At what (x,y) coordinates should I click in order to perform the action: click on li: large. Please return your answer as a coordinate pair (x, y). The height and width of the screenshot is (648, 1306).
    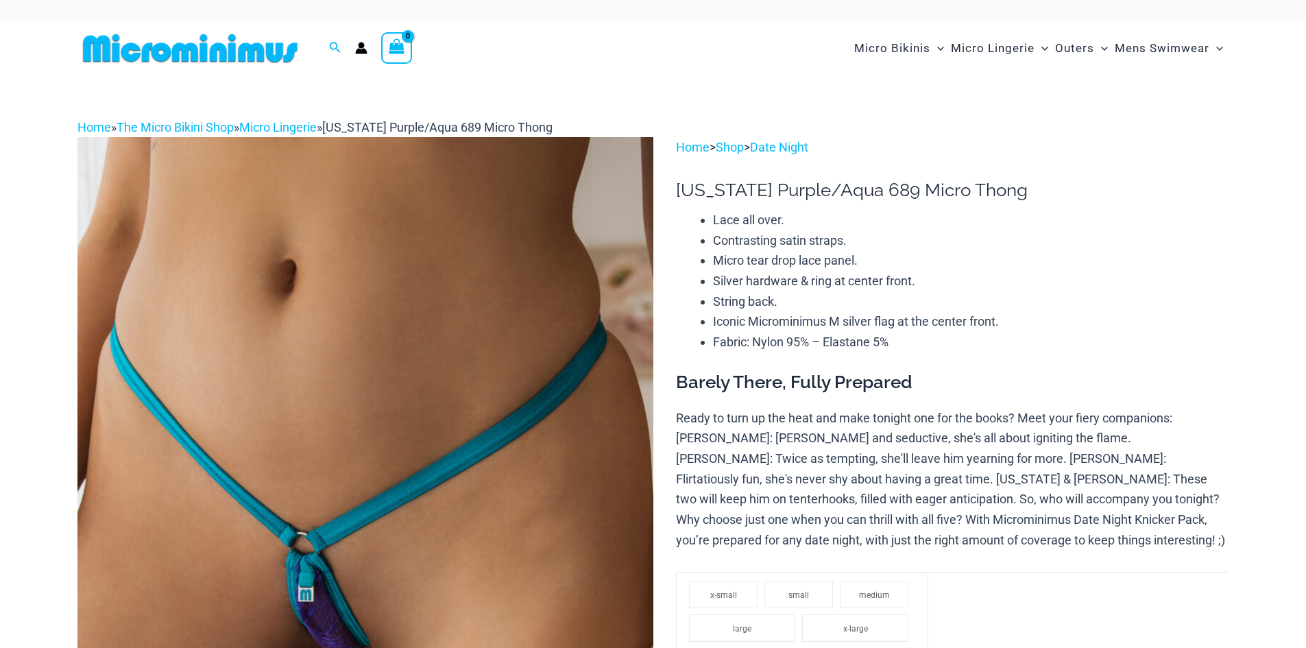
    Looking at the image, I should click on (742, 628).